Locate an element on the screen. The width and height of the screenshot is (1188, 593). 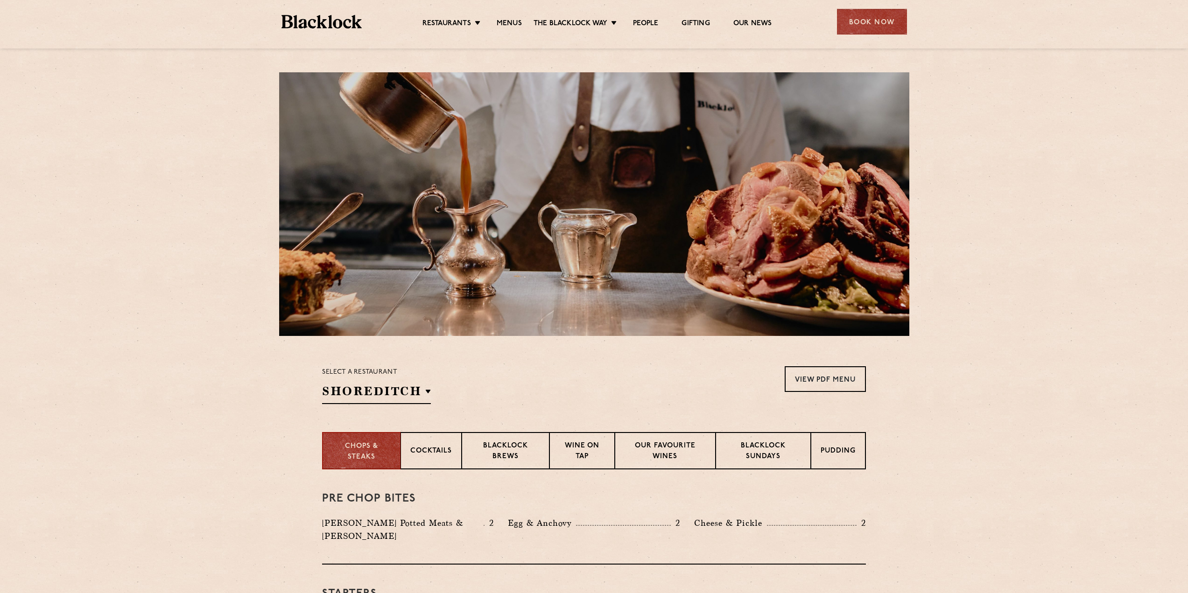
p: Cocktails is located at coordinates (431, 452).